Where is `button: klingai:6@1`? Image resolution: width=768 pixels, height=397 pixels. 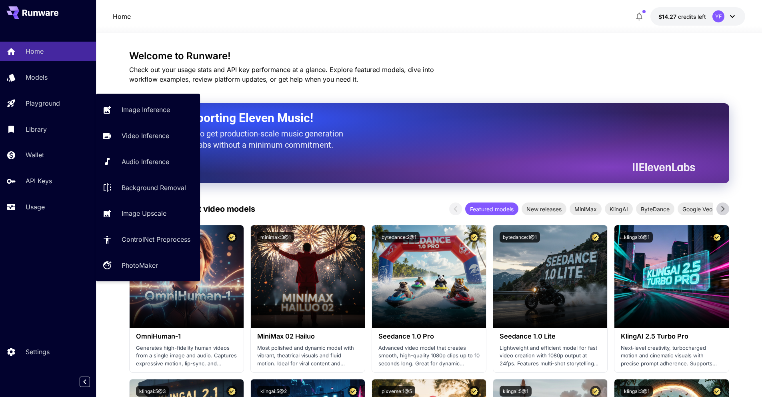
button: klingai:6@1 is located at coordinates (637, 237).